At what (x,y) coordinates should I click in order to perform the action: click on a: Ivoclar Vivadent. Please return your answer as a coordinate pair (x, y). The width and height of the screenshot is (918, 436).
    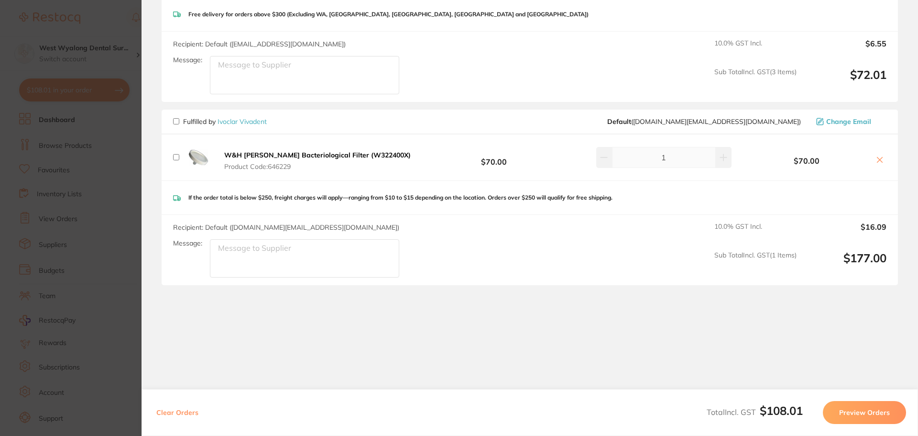
    Looking at the image, I should click on (242, 121).